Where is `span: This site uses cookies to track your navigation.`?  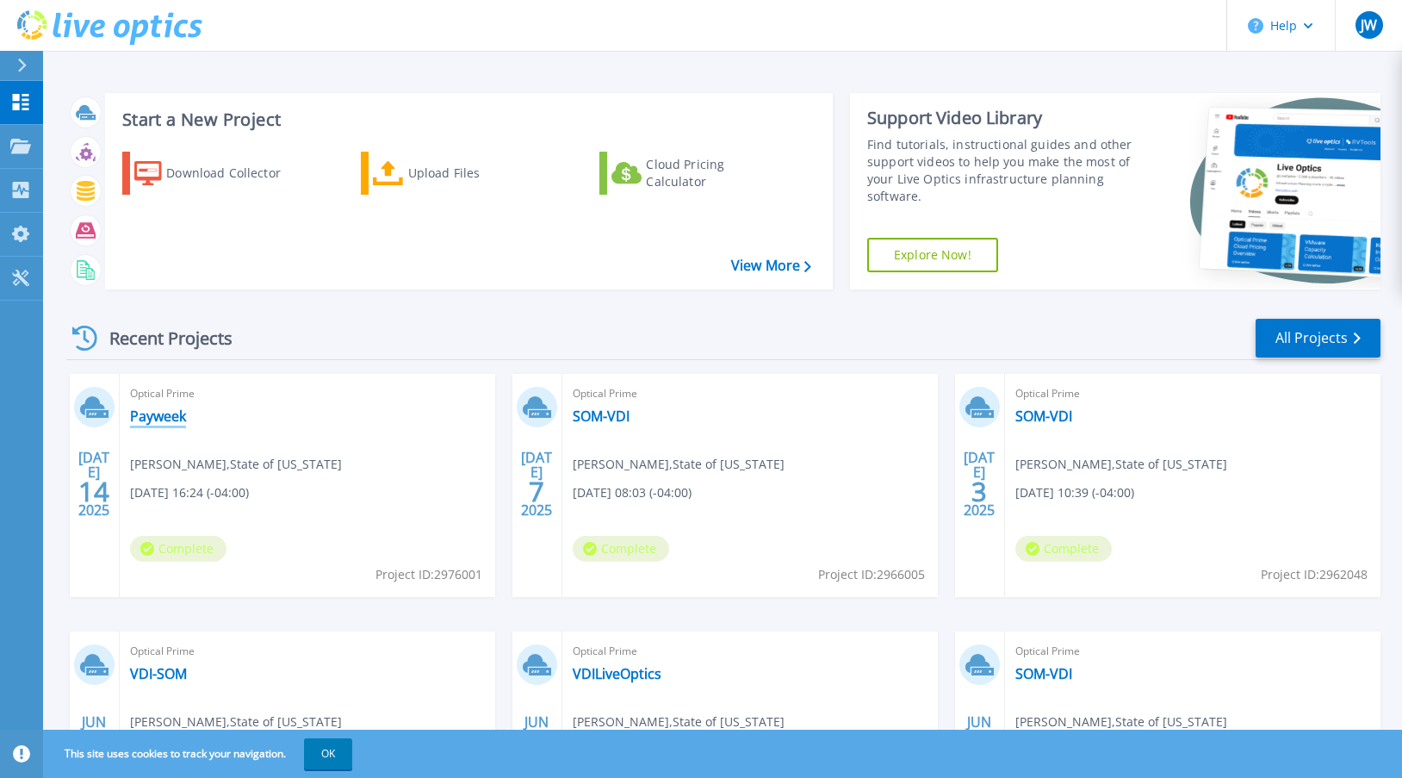 span: This site uses cookies to track your navigation. is located at coordinates (200, 754).